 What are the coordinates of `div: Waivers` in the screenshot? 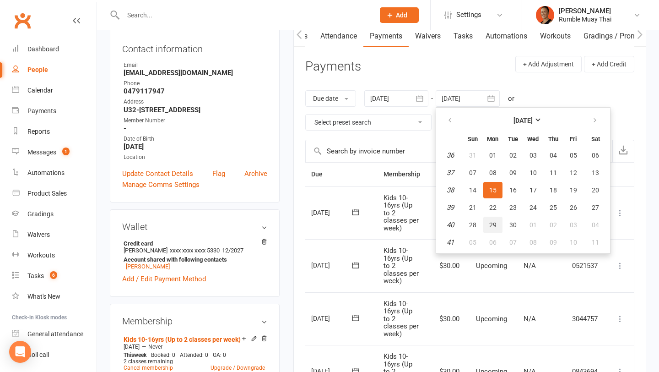 It's located at (38, 234).